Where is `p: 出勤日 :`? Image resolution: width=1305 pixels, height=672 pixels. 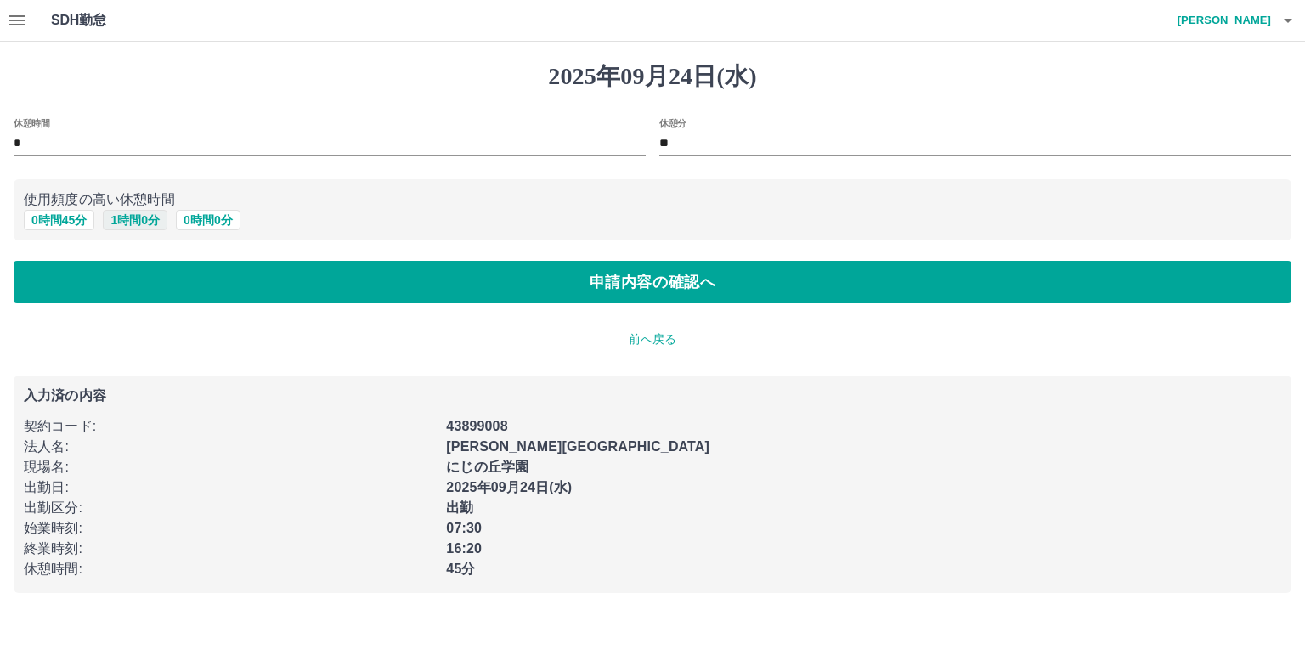 p: 出勤日 : is located at coordinates (229, 488).